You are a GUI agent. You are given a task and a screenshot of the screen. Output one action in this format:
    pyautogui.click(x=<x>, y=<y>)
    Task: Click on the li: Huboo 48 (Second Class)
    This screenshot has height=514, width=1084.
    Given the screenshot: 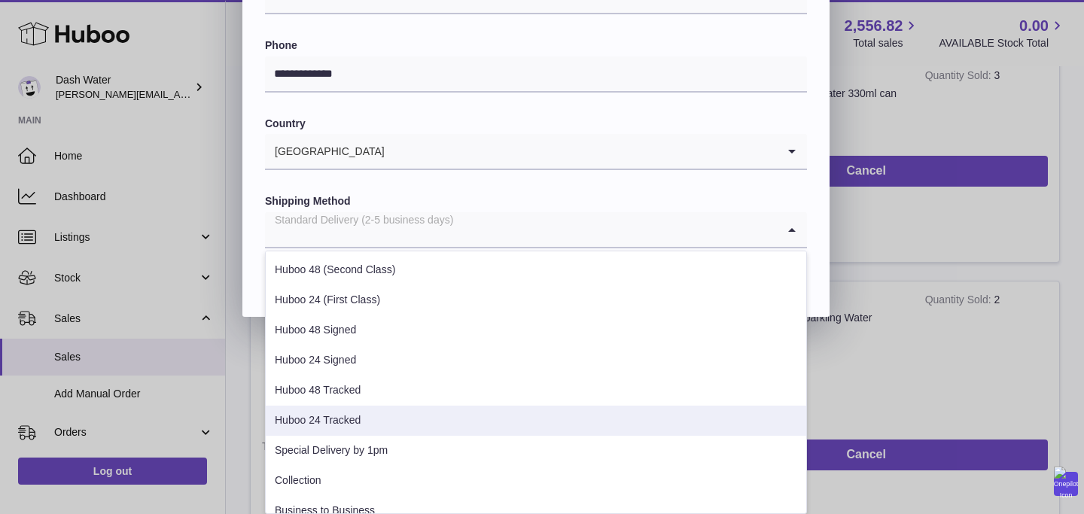 What is the action you would take?
    pyautogui.click(x=536, y=270)
    